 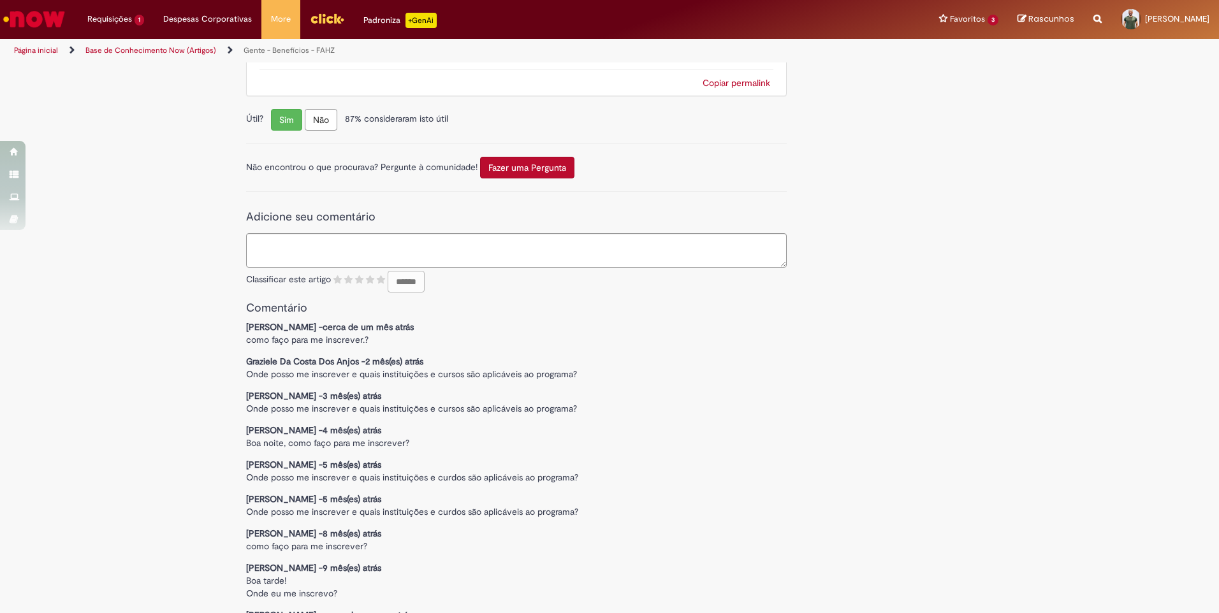 What do you see at coordinates (352, 465) in the screenshot?
I see `time: 13/05/2025 07:00:11` at bounding box center [352, 465].